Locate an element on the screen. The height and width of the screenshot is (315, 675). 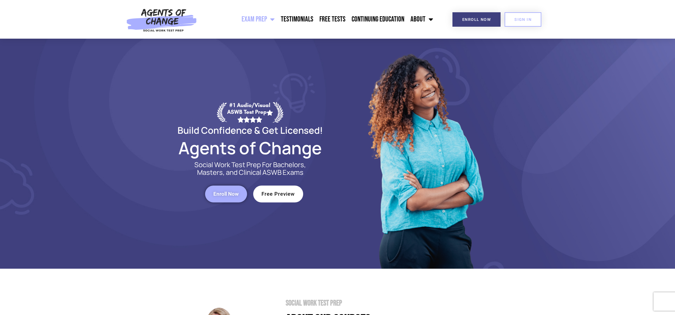
h1: Social Work Test Prep is located at coordinates (399, 303).